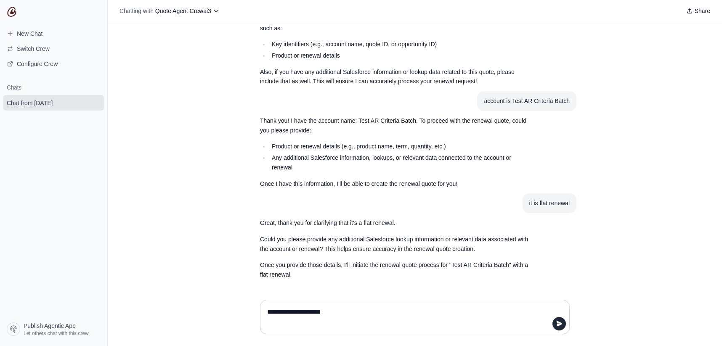  What do you see at coordinates (527, 101) in the screenshot?
I see `div: account is Test AR Criteria Batch` at bounding box center [527, 101].